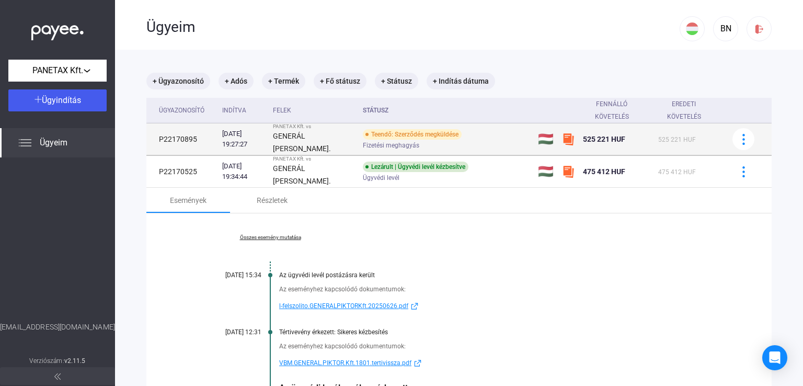 This screenshot has height=386, width=803. I want to click on img: logout-red, so click(759, 29).